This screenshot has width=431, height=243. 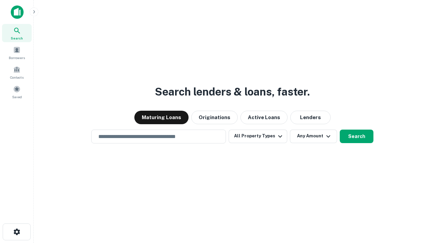 What do you see at coordinates (17, 92) in the screenshot?
I see `div: Saved` at bounding box center [17, 92].